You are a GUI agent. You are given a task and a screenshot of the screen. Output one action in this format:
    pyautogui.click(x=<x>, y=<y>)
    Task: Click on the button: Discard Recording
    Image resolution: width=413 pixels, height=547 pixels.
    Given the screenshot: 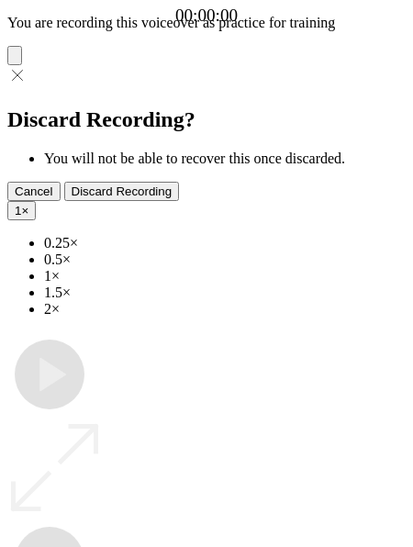 What is the action you would take?
    pyautogui.click(x=122, y=191)
    